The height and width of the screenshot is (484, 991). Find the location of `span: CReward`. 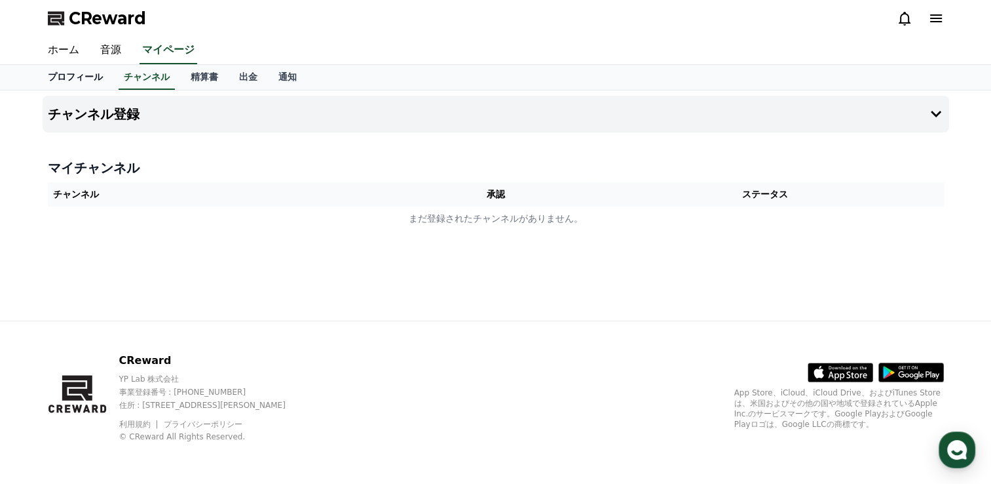

span: CReward is located at coordinates (107, 18).